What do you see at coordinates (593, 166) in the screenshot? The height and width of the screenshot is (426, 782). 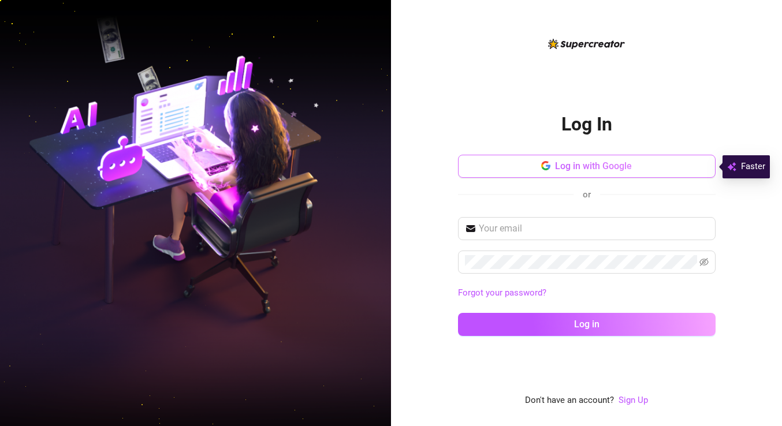 I see `span: Log in with Google` at bounding box center [593, 166].